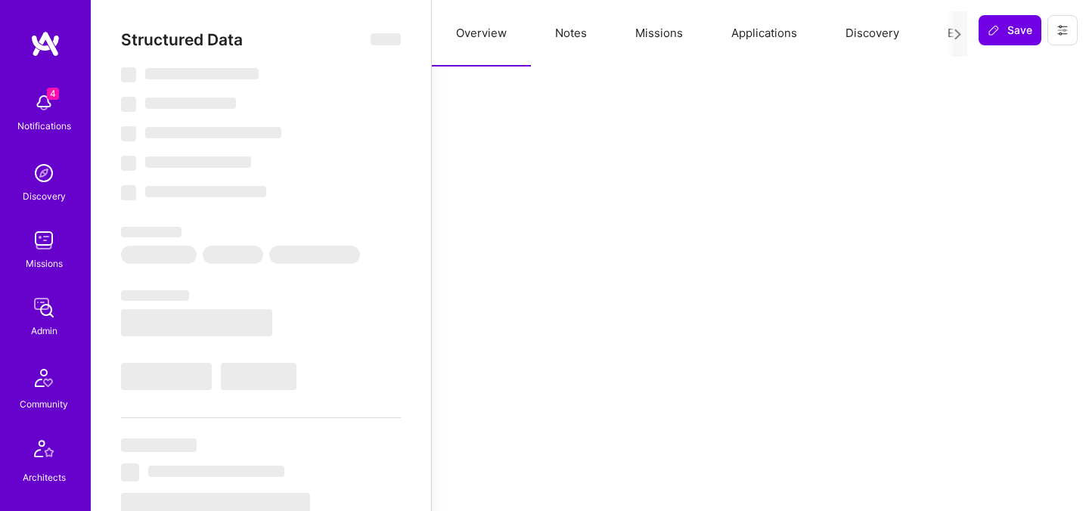 The width and height of the screenshot is (1089, 511). What do you see at coordinates (44, 451) in the screenshot?
I see `img: Architects` at bounding box center [44, 451].